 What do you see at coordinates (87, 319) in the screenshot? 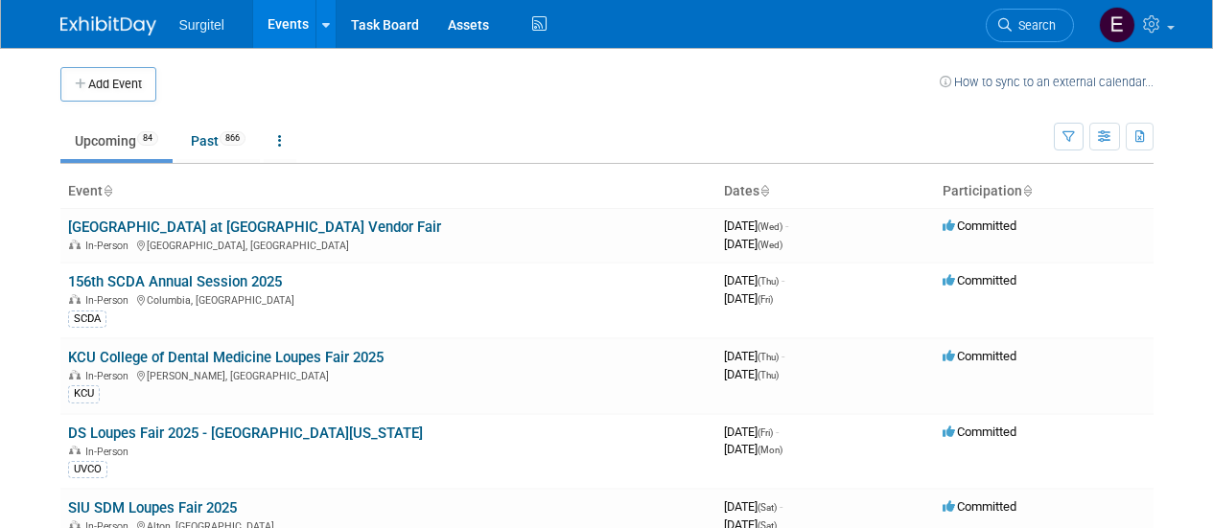
I see `div: SCDA` at bounding box center [87, 319].